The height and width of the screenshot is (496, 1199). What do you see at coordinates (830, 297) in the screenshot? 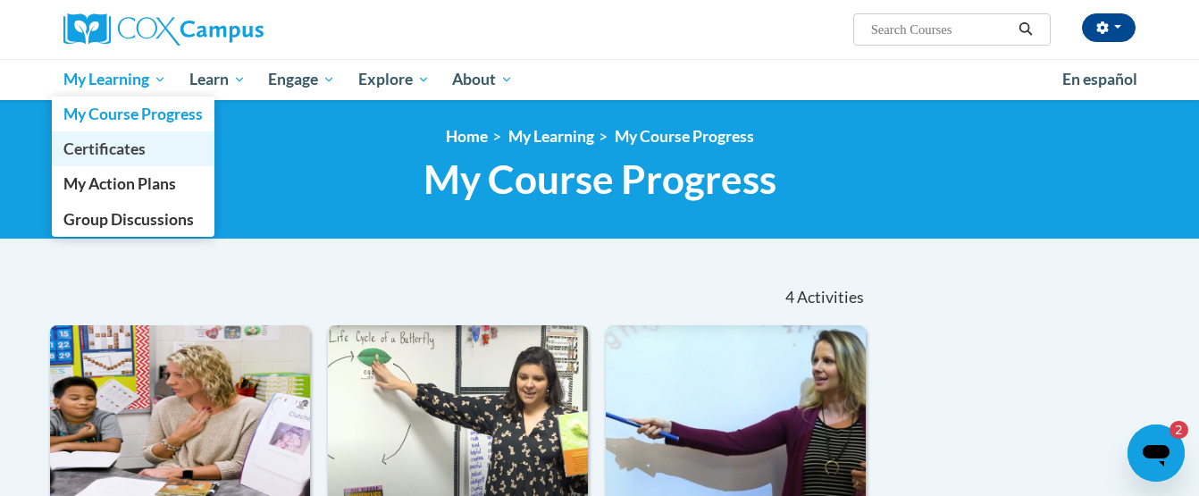
I see `span: Activities` at bounding box center [830, 297].